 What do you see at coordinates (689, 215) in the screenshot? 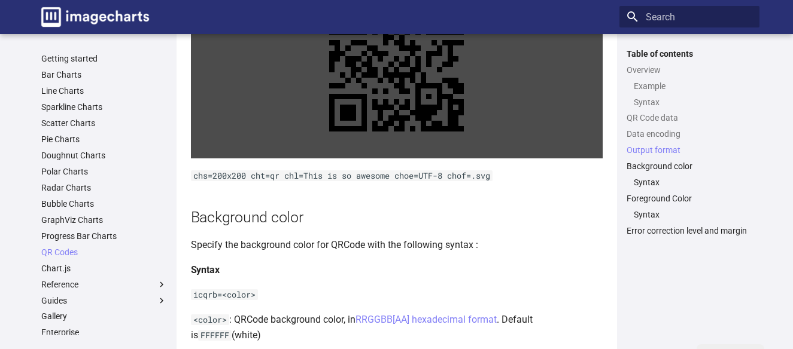
I see `nav: Foreground Color` at bounding box center [689, 215].